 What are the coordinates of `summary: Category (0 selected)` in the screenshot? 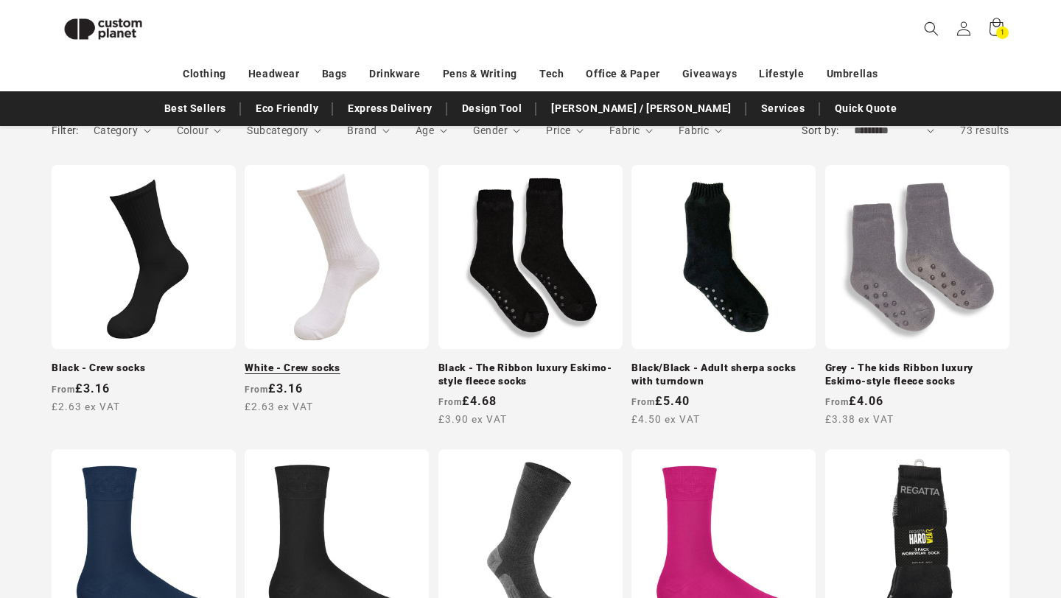 It's located at (122, 130).